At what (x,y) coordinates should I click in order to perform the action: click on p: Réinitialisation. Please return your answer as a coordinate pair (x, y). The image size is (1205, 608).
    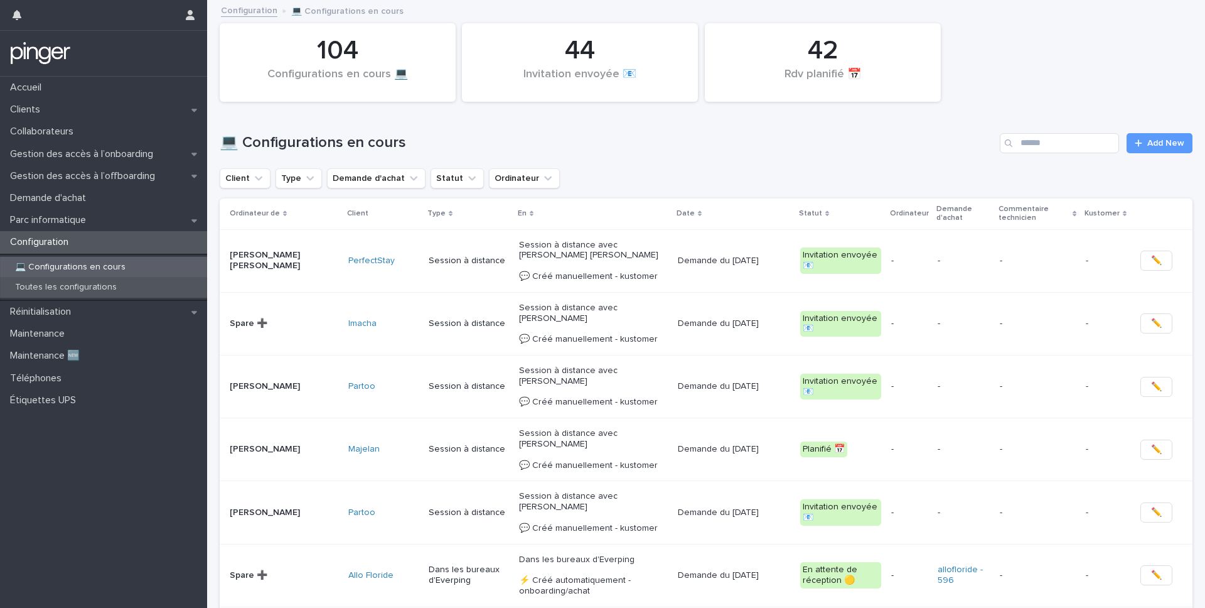
    Looking at the image, I should click on (43, 311).